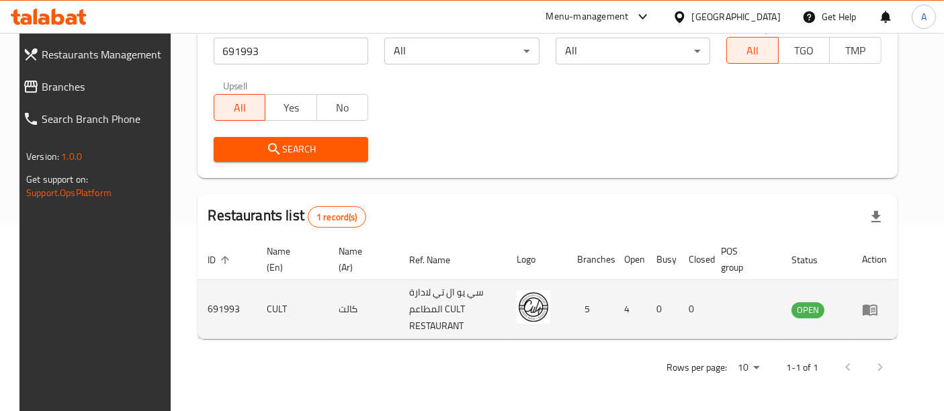 Image resolution: width=944 pixels, height=411 pixels. Describe the element at coordinates (533, 307) in the screenshot. I see `img: CULT` at that location.